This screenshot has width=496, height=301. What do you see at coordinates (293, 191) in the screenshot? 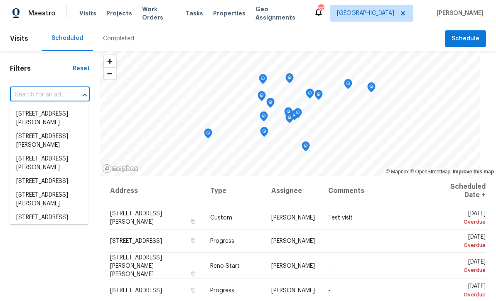
I see `th: Assignee` at bounding box center [293, 191].